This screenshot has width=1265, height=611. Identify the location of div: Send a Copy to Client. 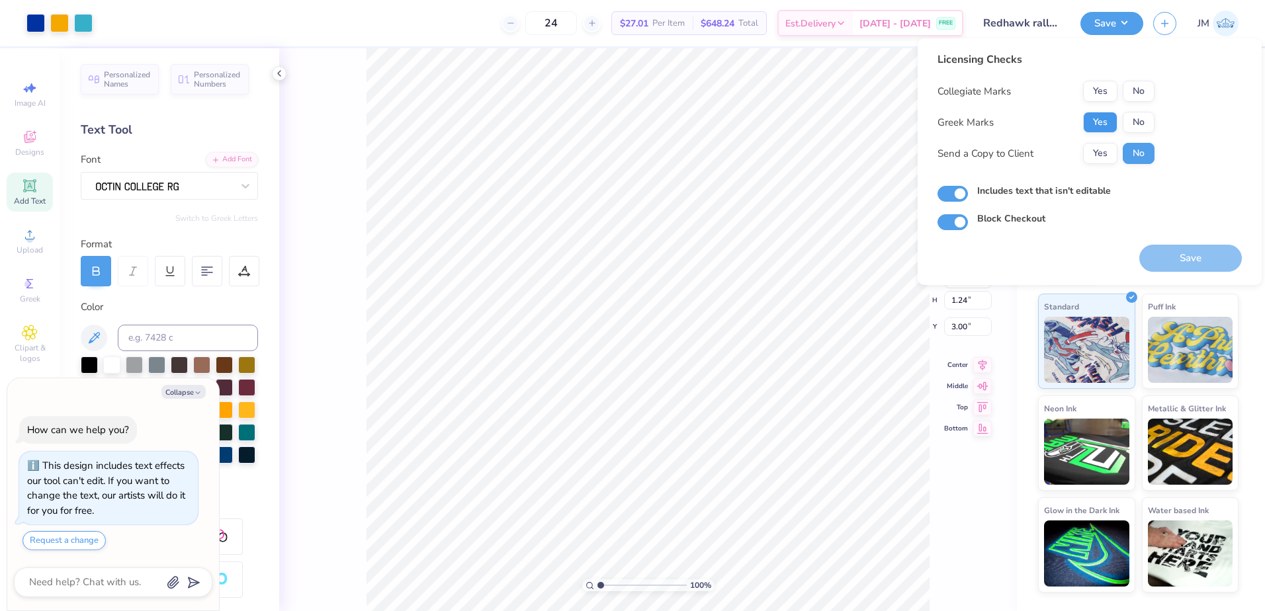
(985, 153).